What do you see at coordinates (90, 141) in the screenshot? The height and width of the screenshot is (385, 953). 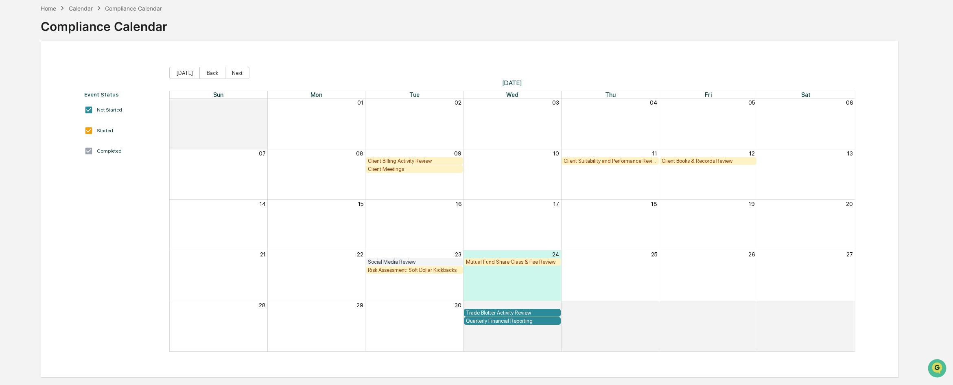 I see `span: Pylon` at bounding box center [90, 141].